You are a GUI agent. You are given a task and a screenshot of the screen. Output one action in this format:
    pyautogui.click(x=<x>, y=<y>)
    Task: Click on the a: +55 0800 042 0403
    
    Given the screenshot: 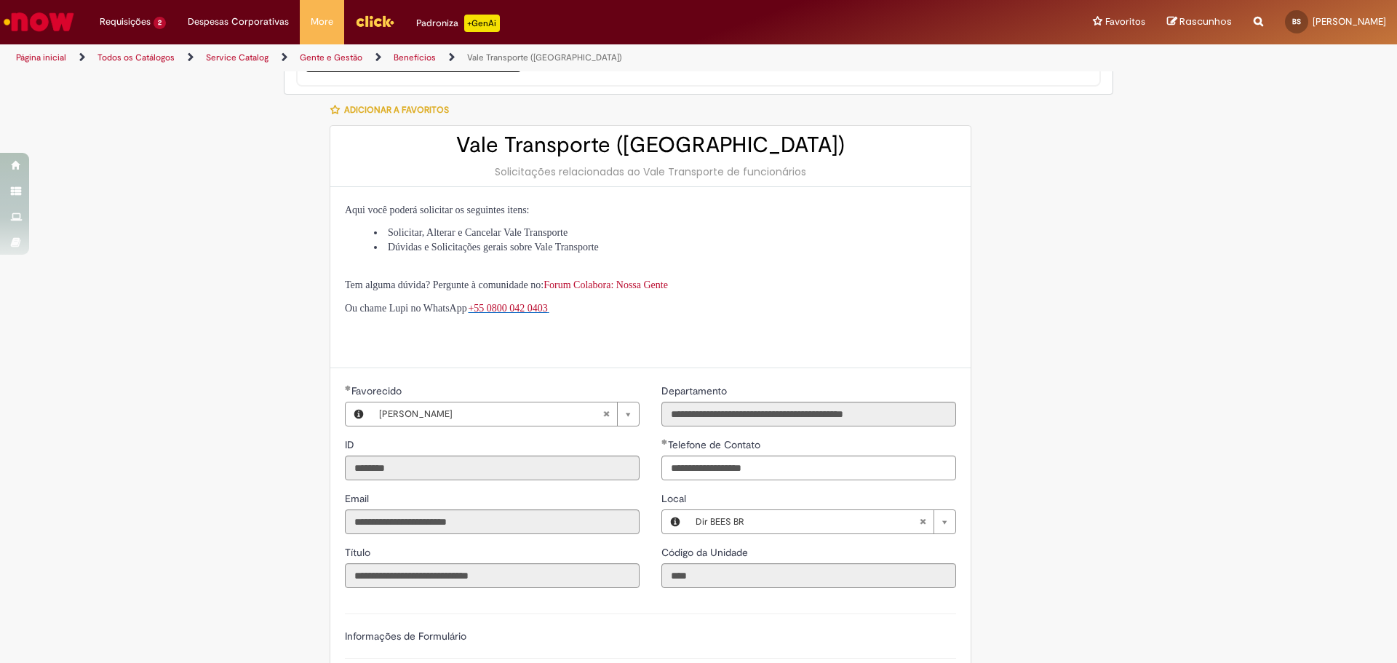 What is the action you would take?
    pyautogui.click(x=508, y=307)
    